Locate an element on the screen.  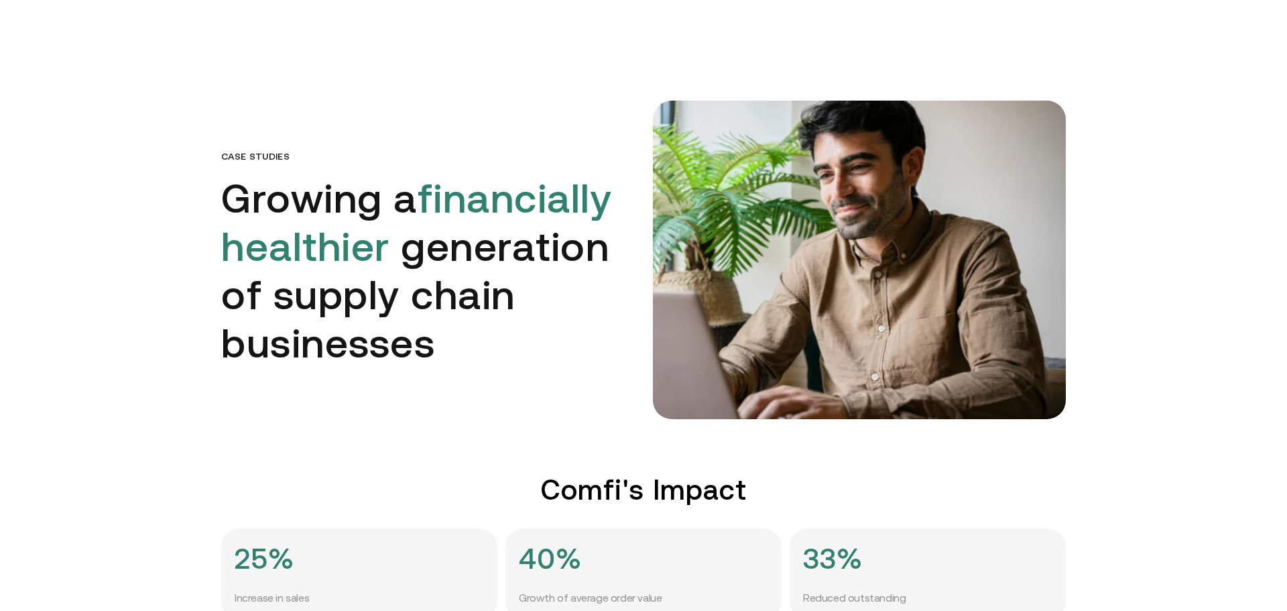
h4: 40% is located at coordinates (550, 559).